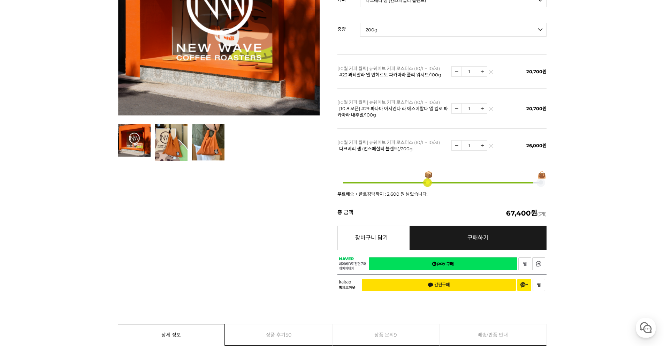 This screenshot has height=346, width=664. I want to click on span: 카카오 톡체크아웃, so click(348, 285).